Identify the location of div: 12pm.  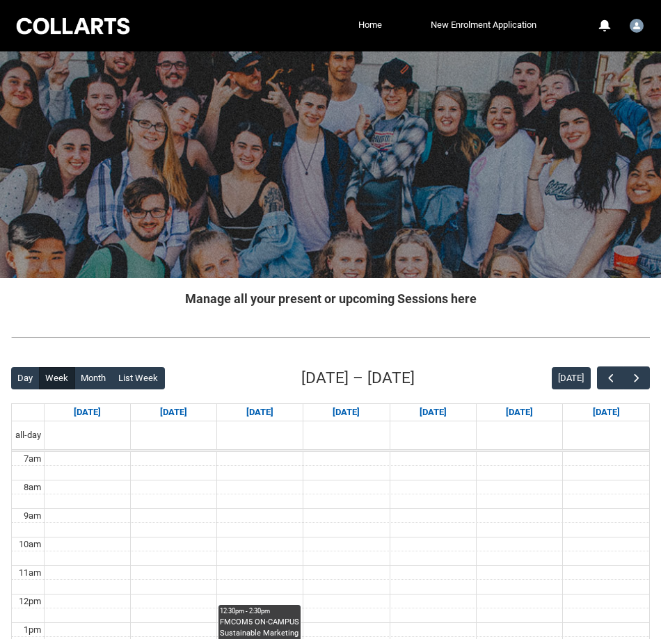
(30, 602).